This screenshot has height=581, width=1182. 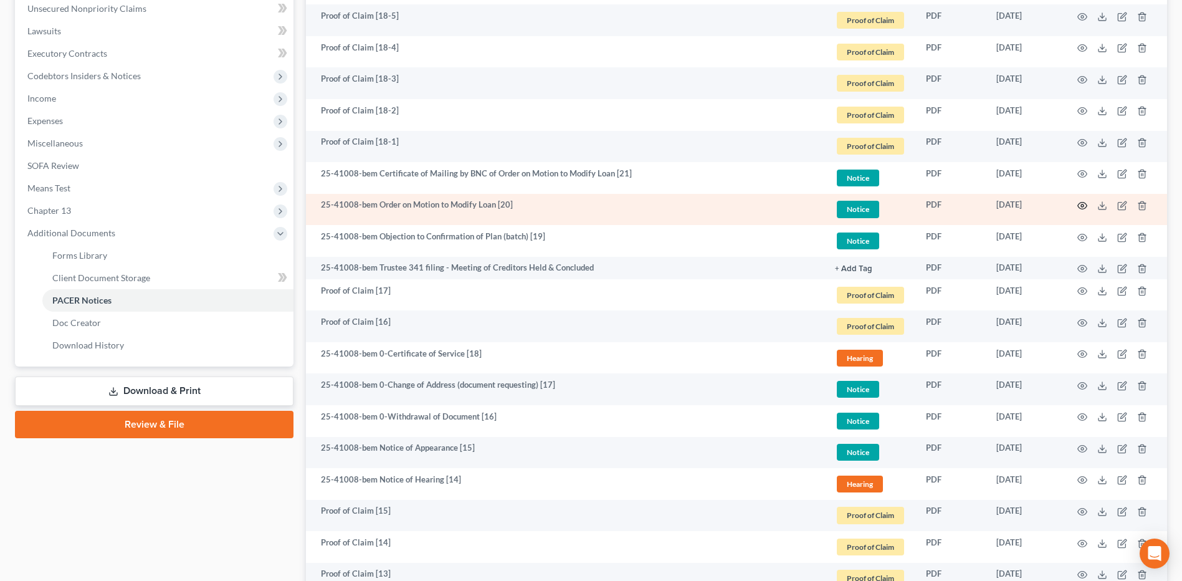 What do you see at coordinates (88, 345) in the screenshot?
I see `span: Download History` at bounding box center [88, 345].